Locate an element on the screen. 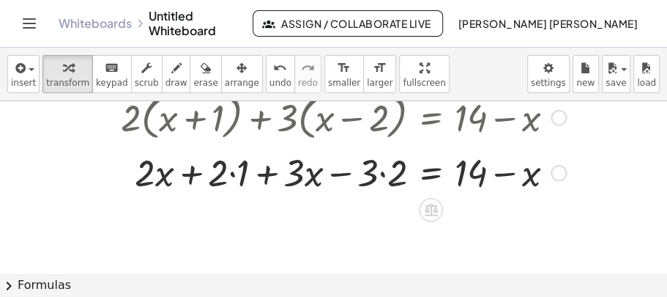 Image resolution: width=667 pixels, height=297 pixels. i: undo is located at coordinates (280, 68).